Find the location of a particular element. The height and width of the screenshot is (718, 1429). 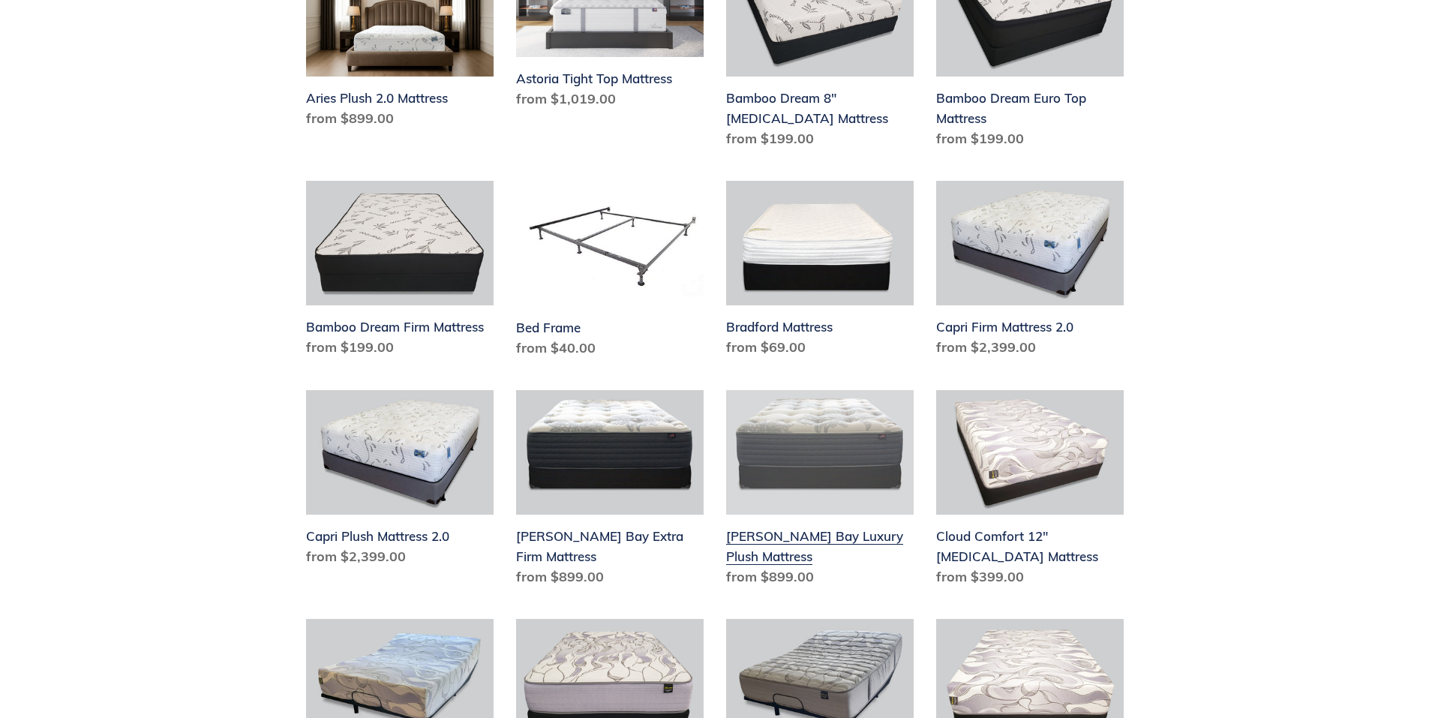

a: Bradford Mattress is located at coordinates (820, 272).